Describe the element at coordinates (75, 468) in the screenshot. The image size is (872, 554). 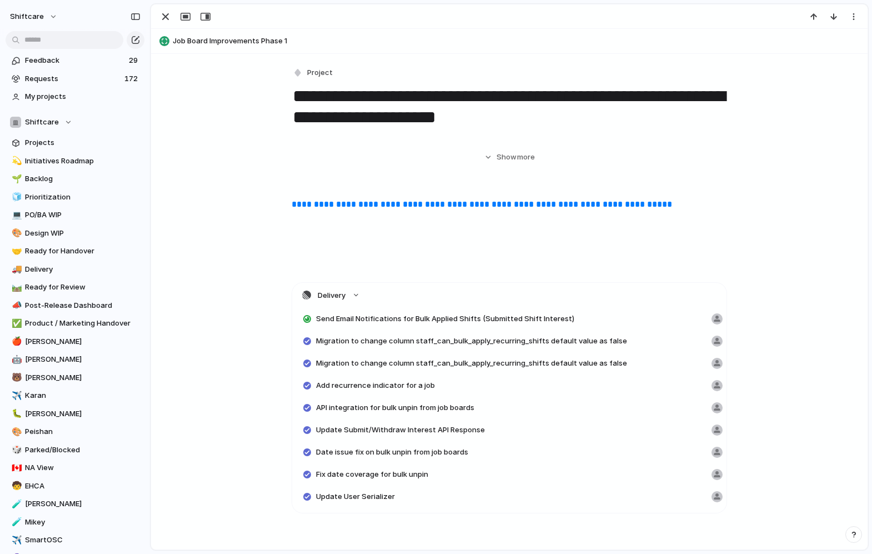
I see `div: 🇨🇦NA View` at that location.